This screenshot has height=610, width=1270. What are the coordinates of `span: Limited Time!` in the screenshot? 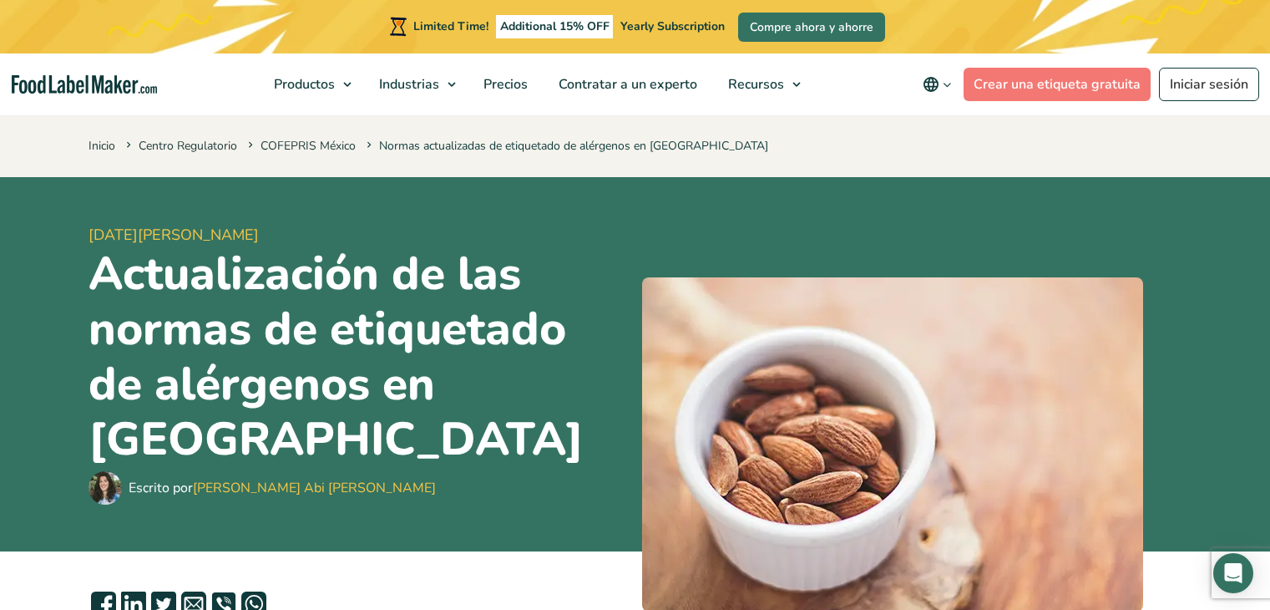 It's located at (451, 26).